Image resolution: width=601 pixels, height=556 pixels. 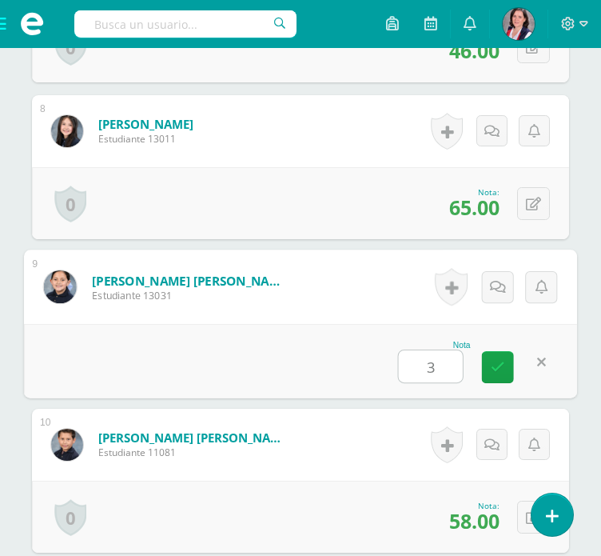 What do you see at coordinates (67, 445) in the screenshot?
I see `img: 1b8114f282e754bd7608c127dd081f9c.png` at bounding box center [67, 445].